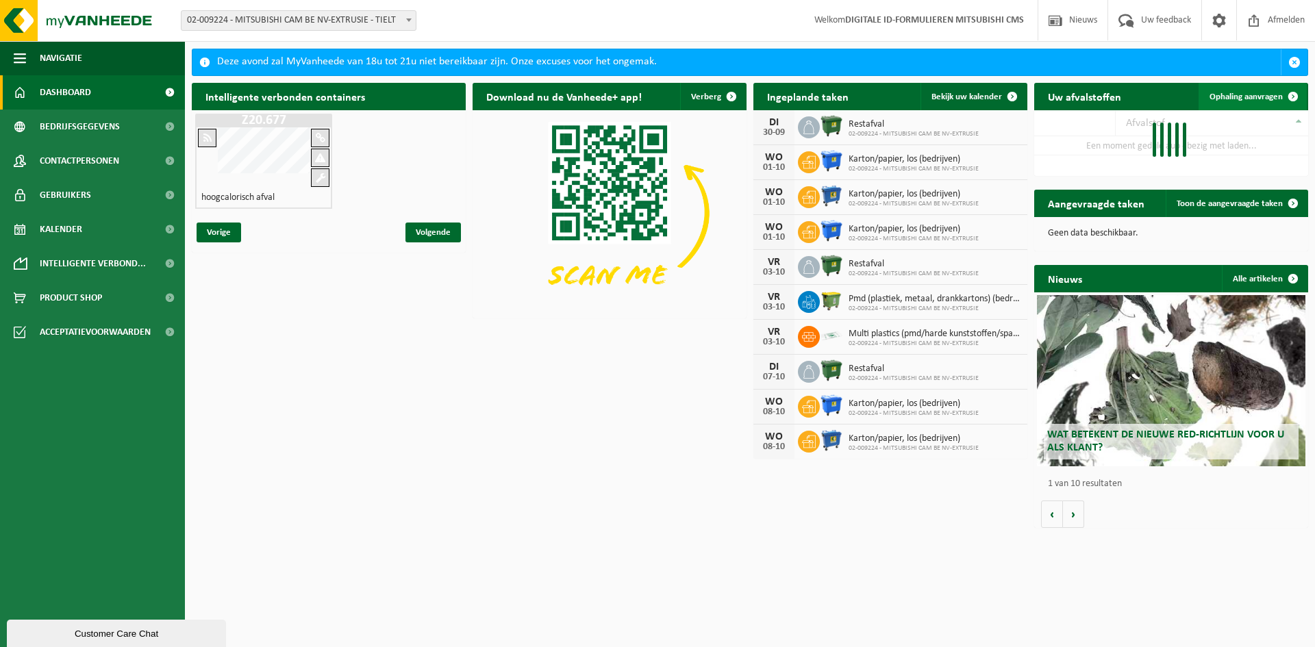  Describe the element at coordinates (71, 298) in the screenshot. I see `span: Product Shop` at that location.